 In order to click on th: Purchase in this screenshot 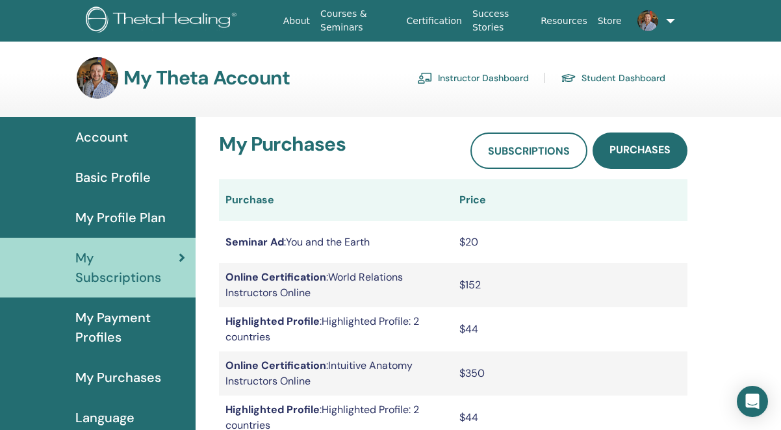, I will do `click(336, 200)`.